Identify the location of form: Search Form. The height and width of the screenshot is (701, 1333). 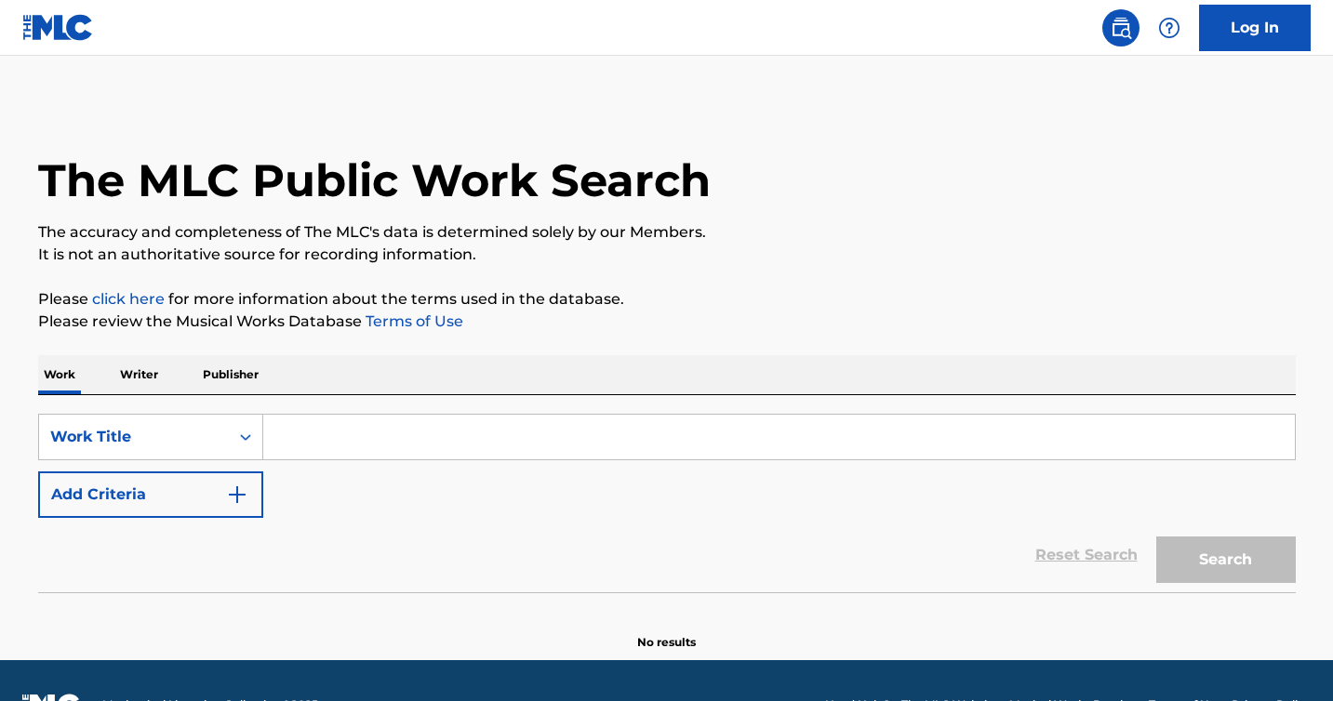
(667, 503).